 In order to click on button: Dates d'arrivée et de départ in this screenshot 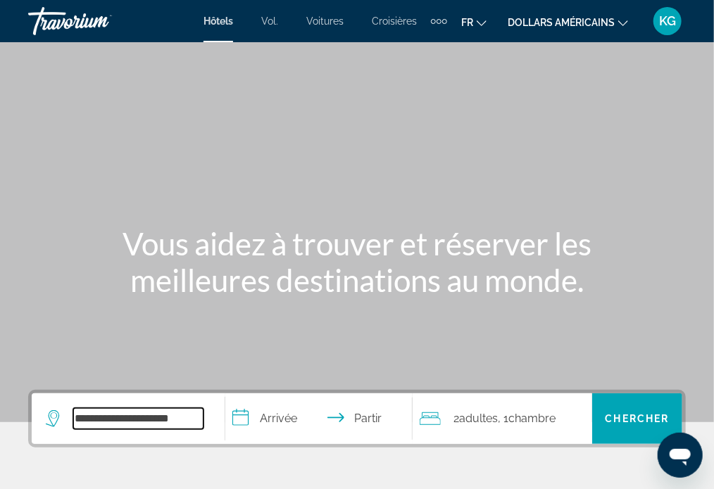, I will do `click(318, 419)`.